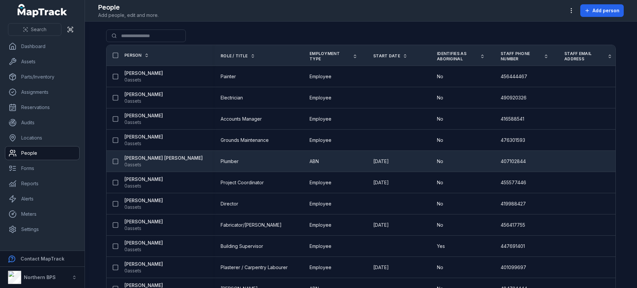  What do you see at coordinates (42, 108) in the screenshot?
I see `a: Reservations` at bounding box center [42, 108].